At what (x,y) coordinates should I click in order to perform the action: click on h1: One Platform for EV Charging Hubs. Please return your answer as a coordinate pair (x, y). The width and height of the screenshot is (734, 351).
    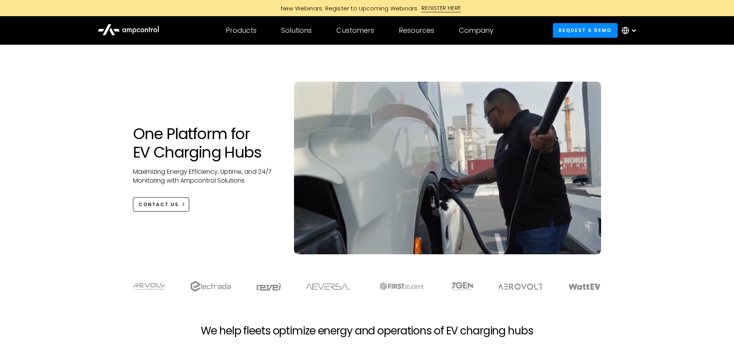
    Looking at the image, I should click on (206, 143).